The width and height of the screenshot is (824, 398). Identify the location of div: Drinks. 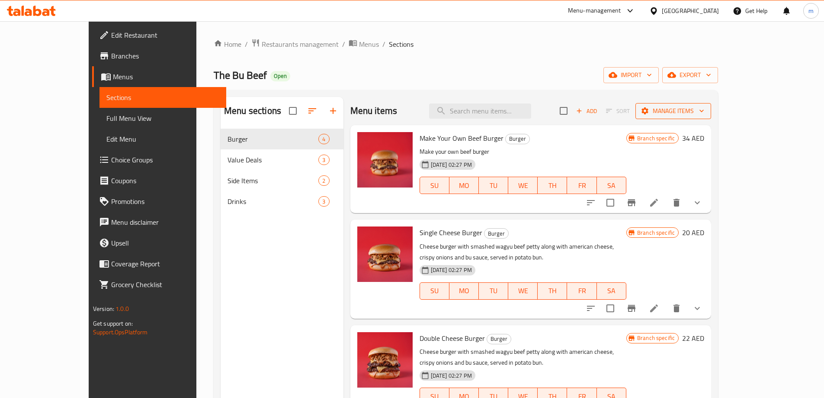
(273, 201).